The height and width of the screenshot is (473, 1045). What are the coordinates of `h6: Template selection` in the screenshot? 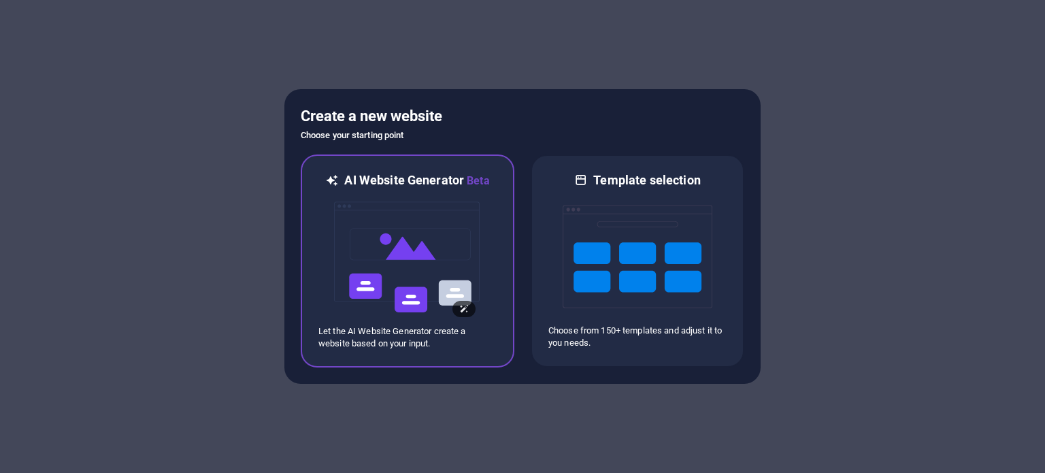 It's located at (646, 180).